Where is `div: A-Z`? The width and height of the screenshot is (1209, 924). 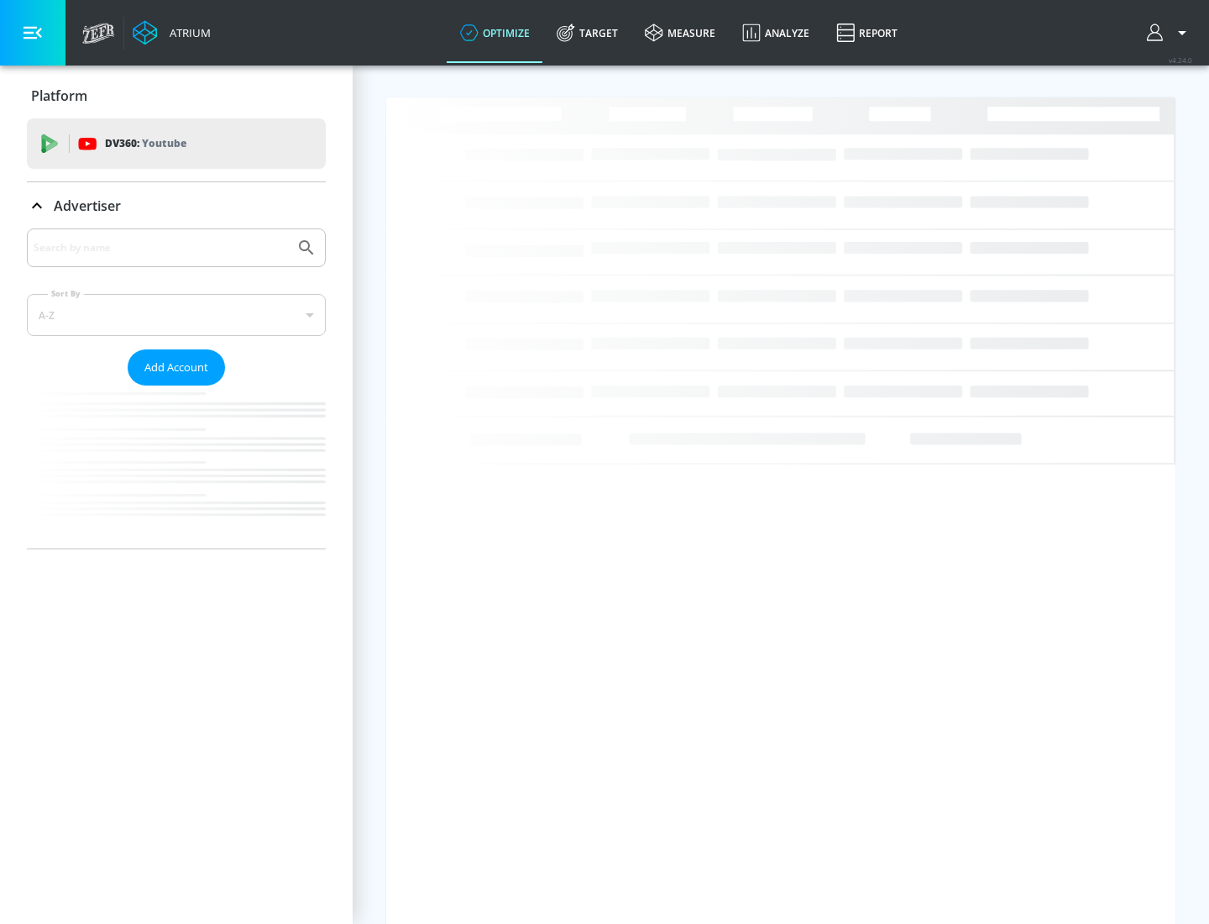
div: A-Z is located at coordinates (176, 315).